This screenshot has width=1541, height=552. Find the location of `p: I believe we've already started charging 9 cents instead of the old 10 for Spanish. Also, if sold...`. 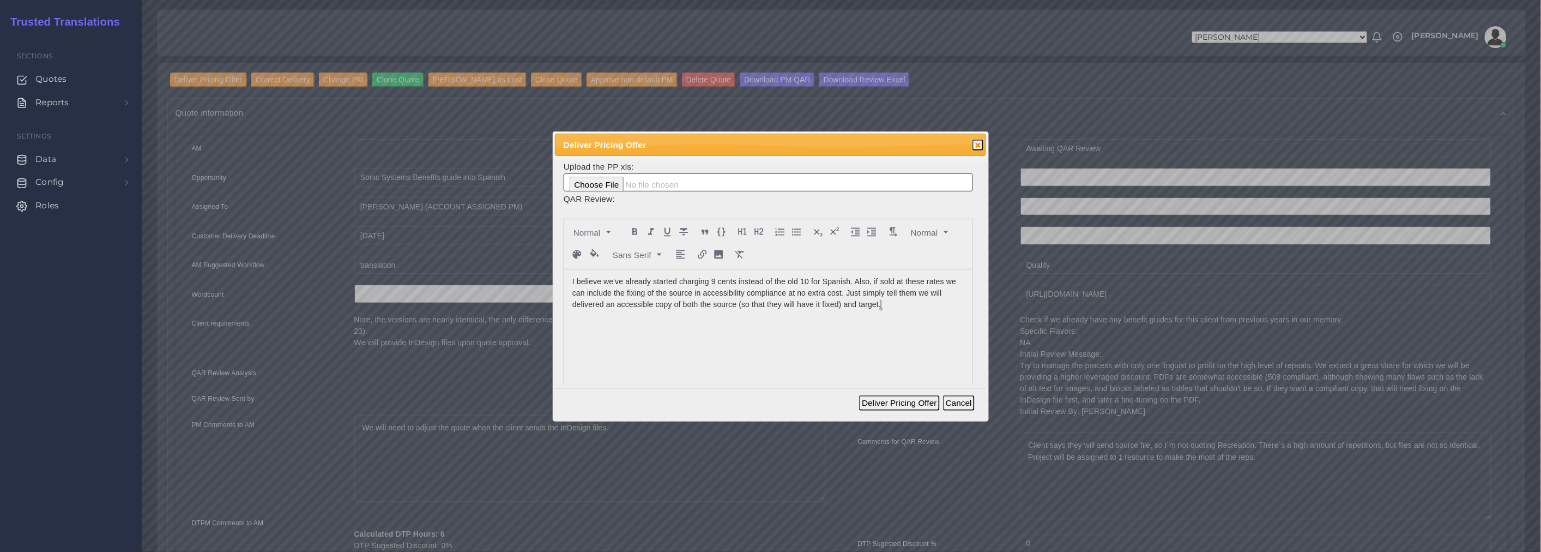

p: I believe we've already started charging 9 cents instead of the old 10 for Spanish. Also, if sold... is located at coordinates (768, 293).